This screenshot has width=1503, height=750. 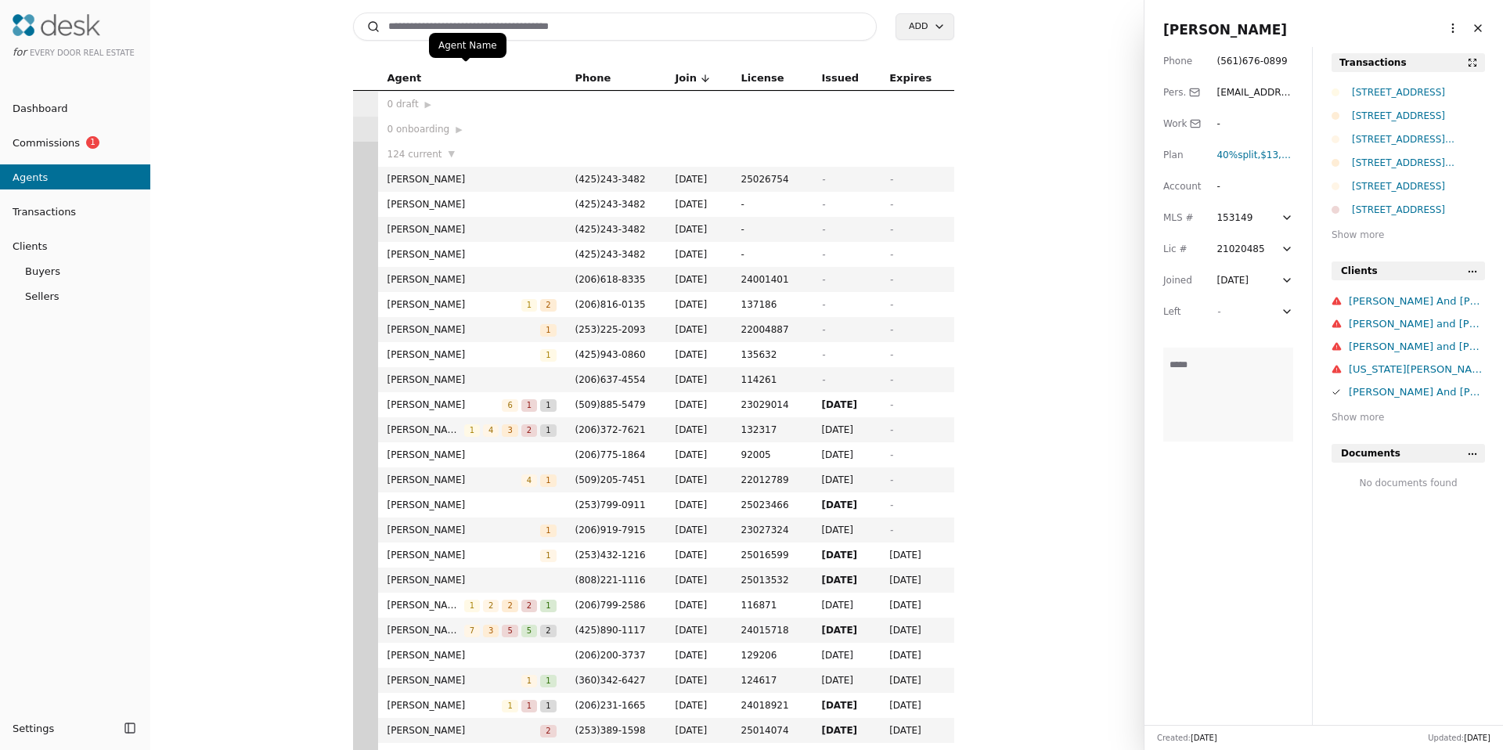 What do you see at coordinates (611, 480) in the screenshot?
I see `span: ( 509 ) 205 - 7451` at bounding box center [611, 480].